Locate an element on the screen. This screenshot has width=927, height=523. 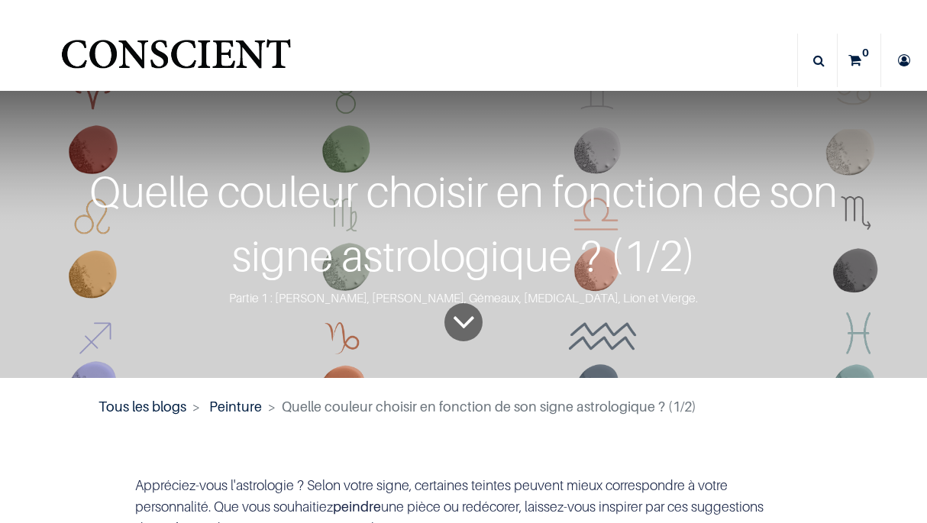
a: Peinture is located at coordinates (235, 406).